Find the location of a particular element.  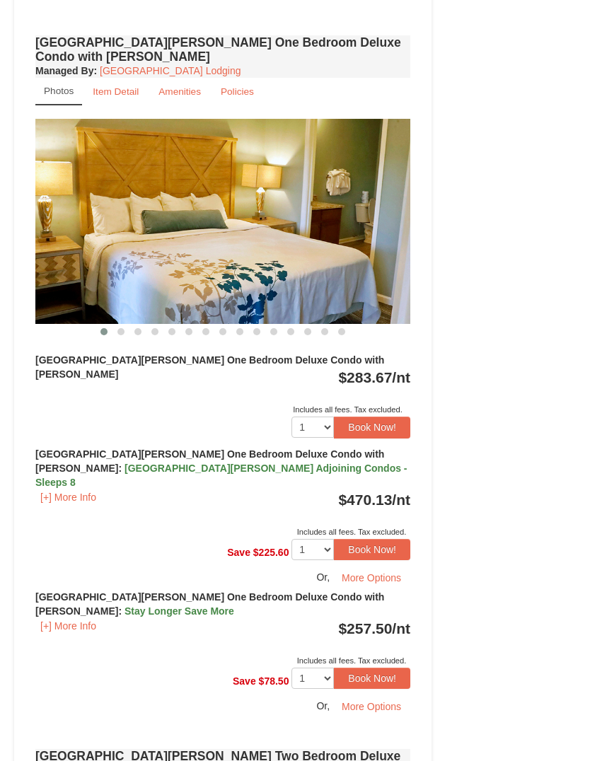

small: Policies is located at coordinates (237, 91).